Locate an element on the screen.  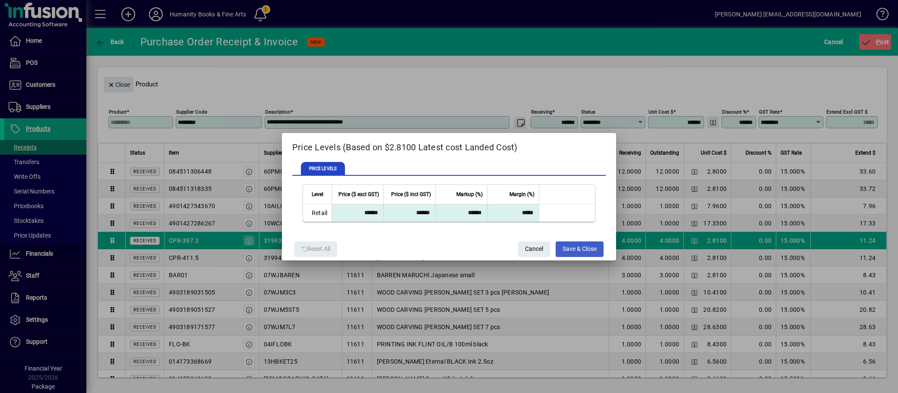
td: Retail is located at coordinates (317, 213).